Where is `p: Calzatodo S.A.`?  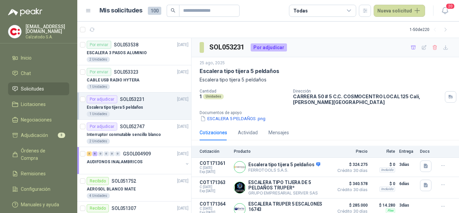 p: Calzatodo S.A. is located at coordinates (47, 37).